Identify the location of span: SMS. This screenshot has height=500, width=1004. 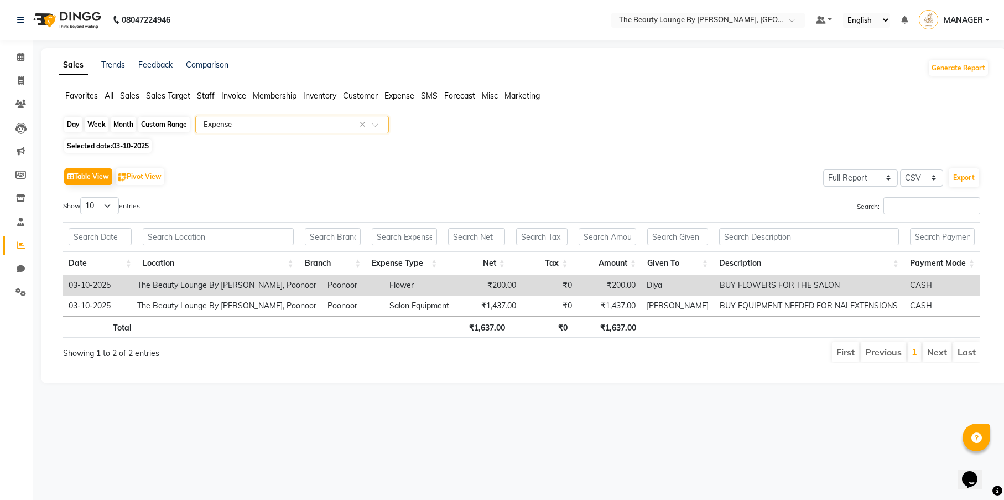
(429, 96).